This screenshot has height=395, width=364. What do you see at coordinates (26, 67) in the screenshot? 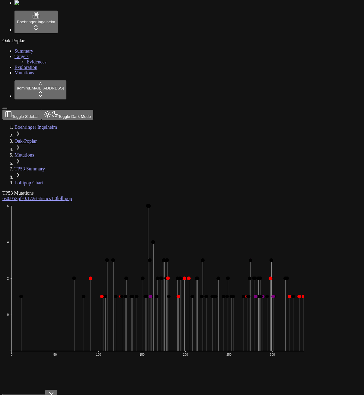
I see `a: Exploration` at bounding box center [26, 67].